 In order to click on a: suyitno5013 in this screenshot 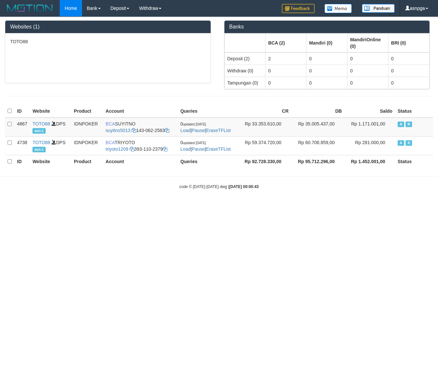, I will do `click(118, 130)`.